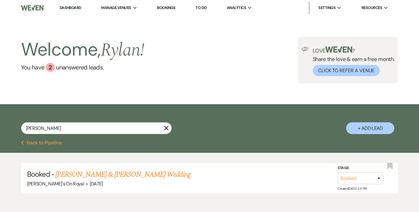  I want to click on h2: Welcome,, so click(83, 50).